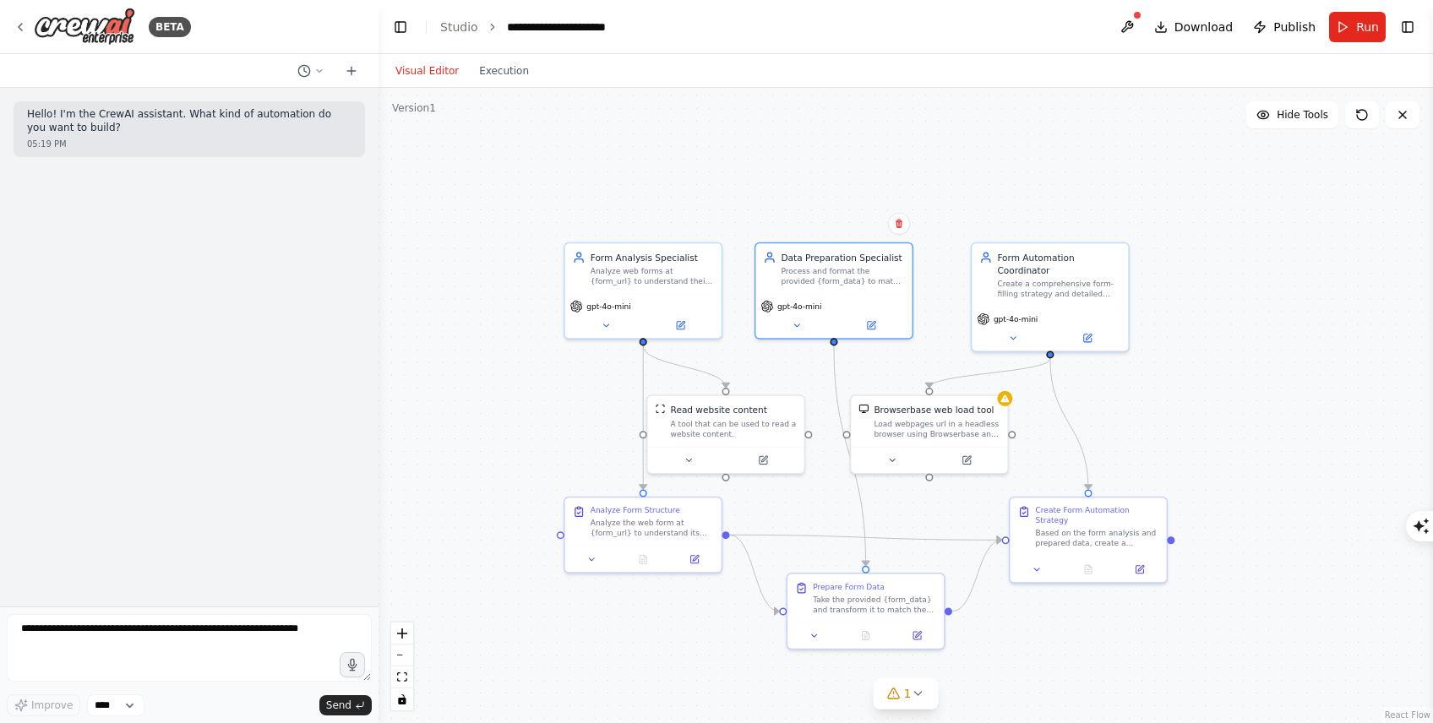  Describe the element at coordinates (866, 611) in the screenshot. I see `div: Prepare Form DataTake the provided {form_data} and transform it to match the exact requirements i...` at that location.